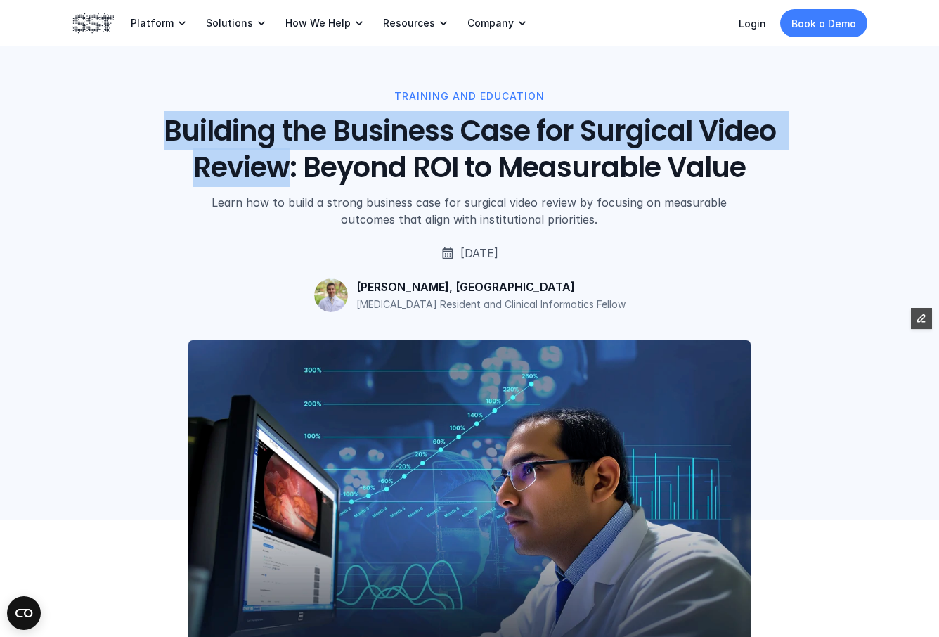 Image resolution: width=939 pixels, height=637 pixels. I want to click on p: TRAINING AND EDUCATION, so click(470, 96).